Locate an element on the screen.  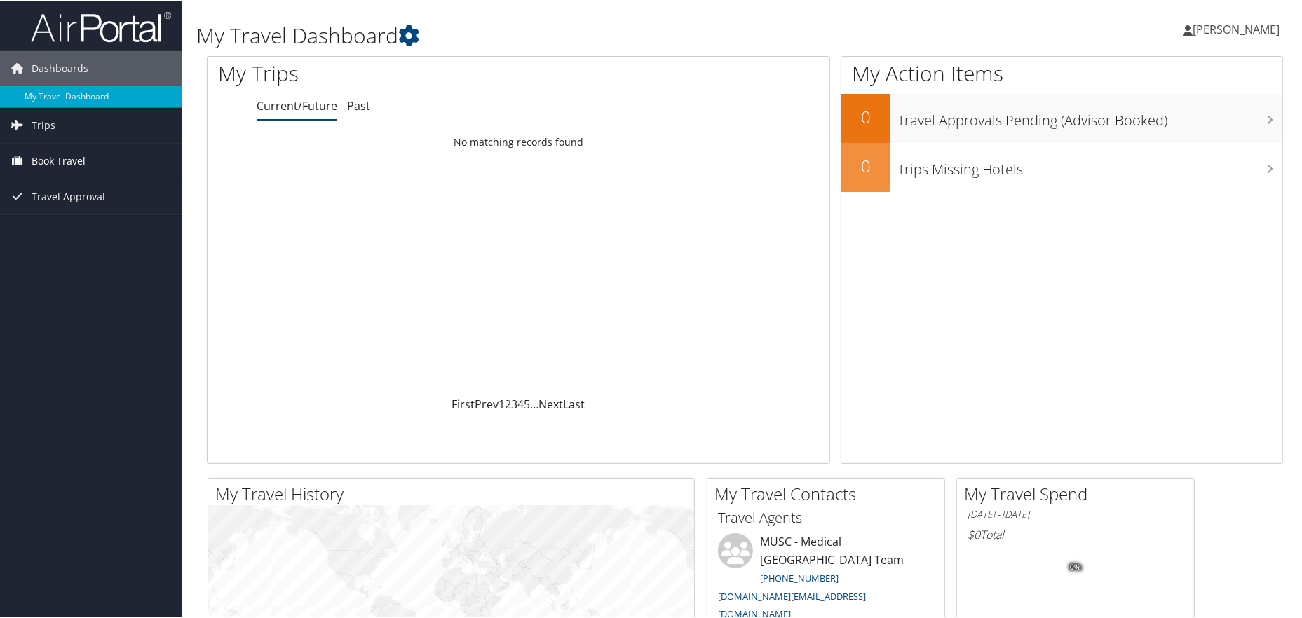
h2: My Travel Spend is located at coordinates (1079, 493).